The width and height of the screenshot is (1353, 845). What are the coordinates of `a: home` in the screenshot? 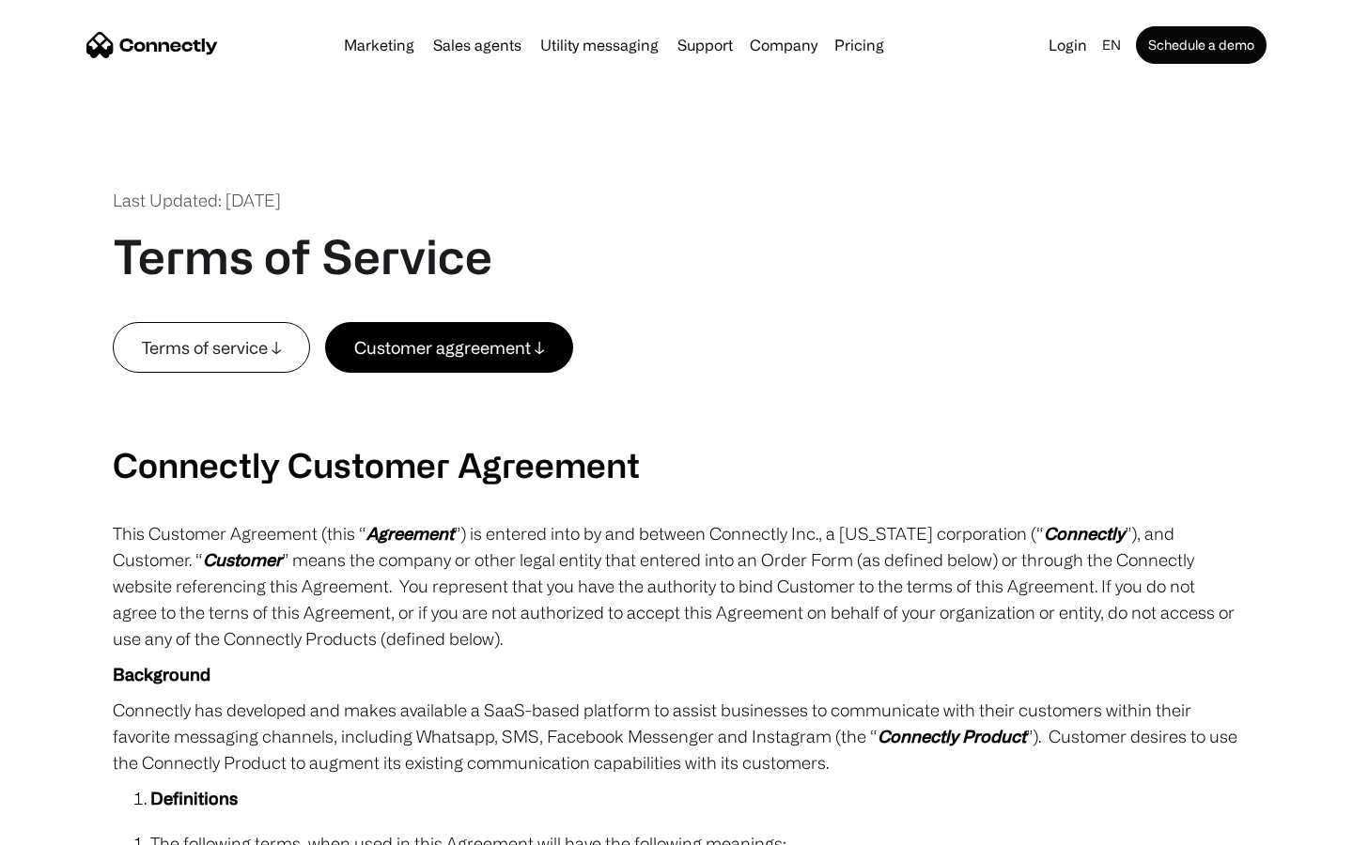 It's located at (152, 45).